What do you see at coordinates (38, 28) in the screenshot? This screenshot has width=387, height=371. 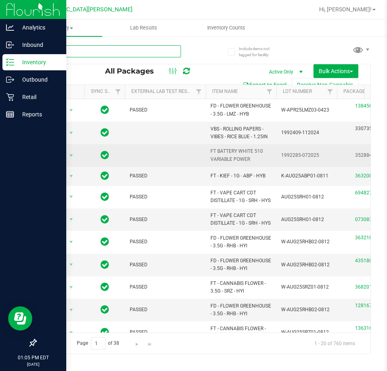 I see `p: Analytics` at bounding box center [38, 28].